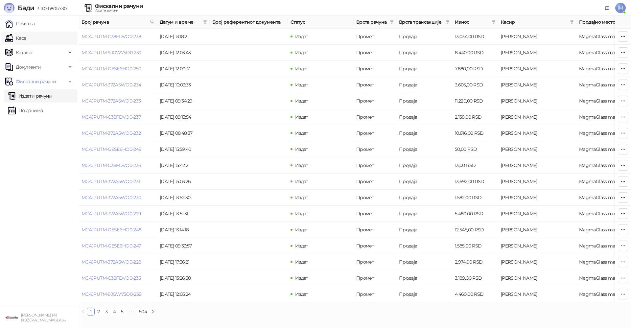 The image size is (631, 328). What do you see at coordinates (30, 96) in the screenshot?
I see `a: Издати рачуни` at bounding box center [30, 96].